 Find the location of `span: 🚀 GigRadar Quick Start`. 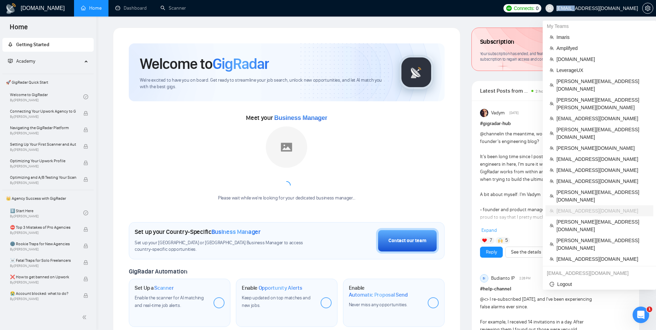

span: 🚀 GigRadar Quick Start is located at coordinates (48, 82).